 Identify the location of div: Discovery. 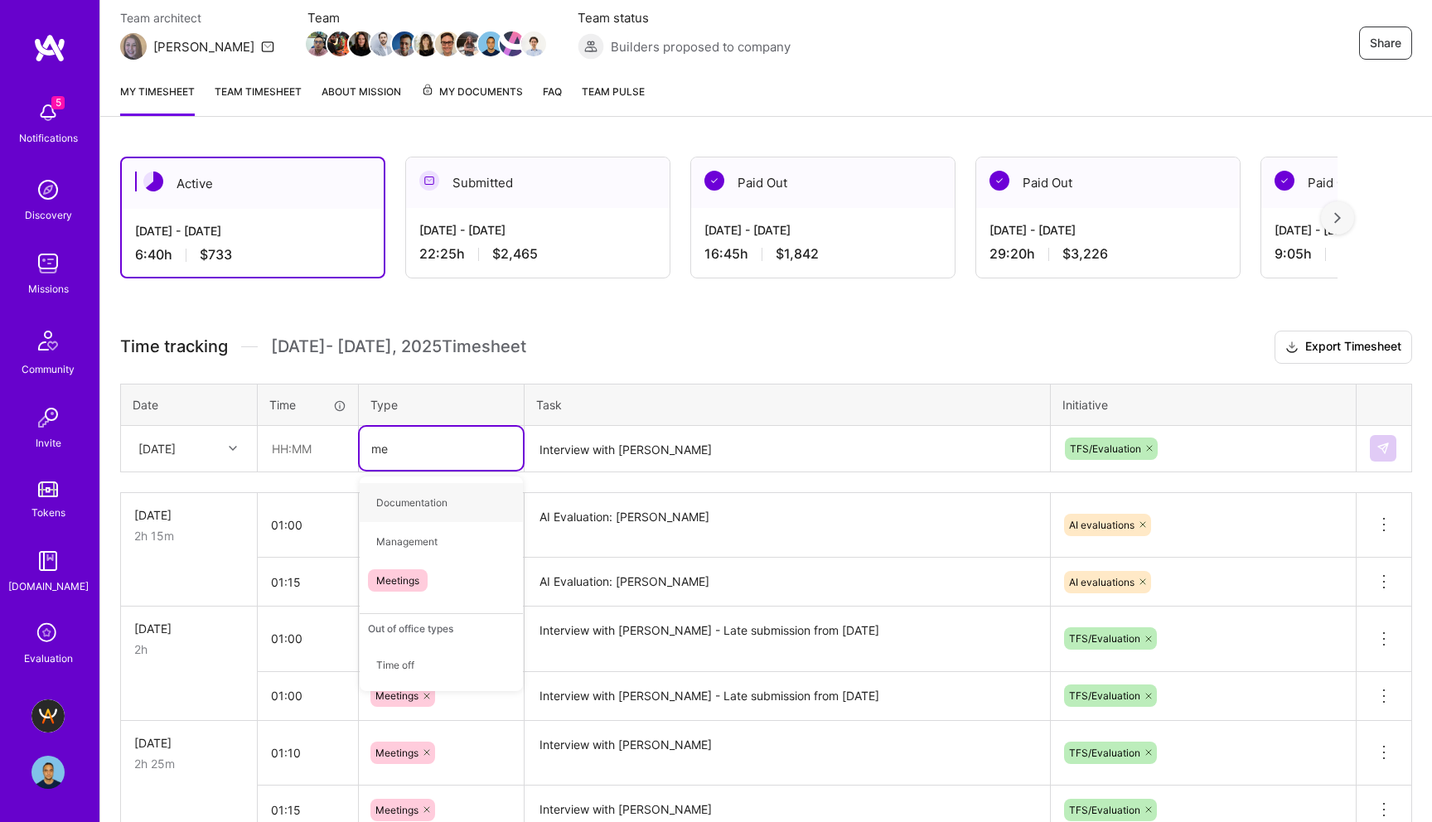
(48, 215).